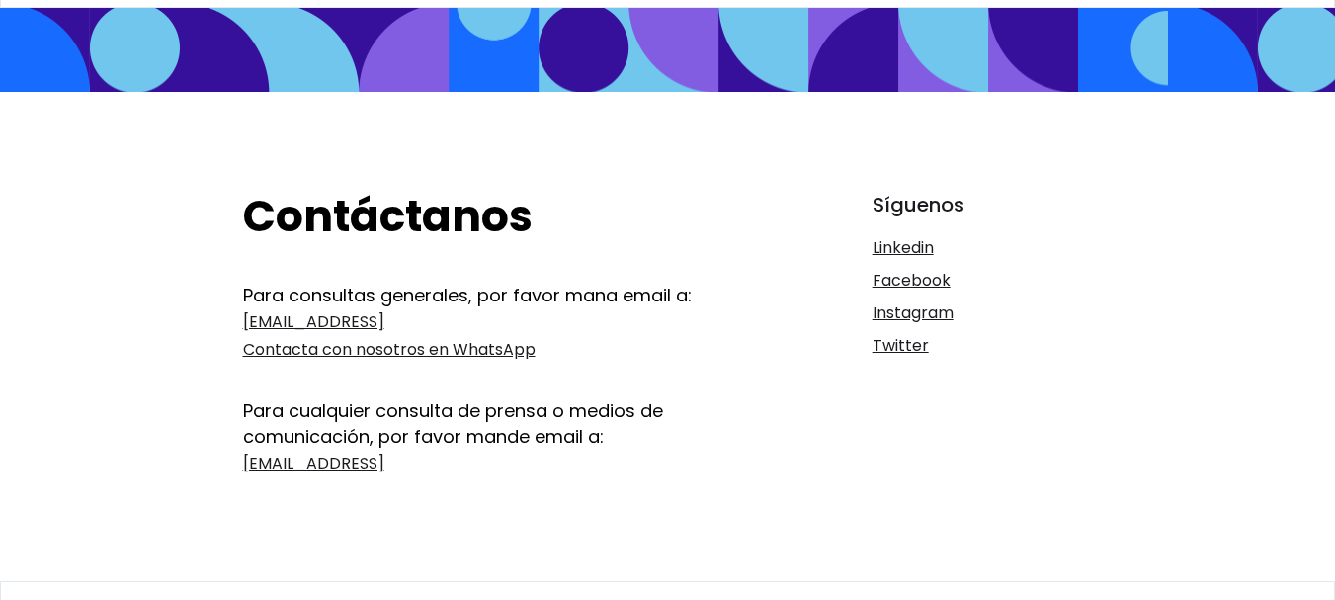 The height and width of the screenshot is (600, 1335). Describe the element at coordinates (982, 205) in the screenshot. I see `div: Síguenos` at that location.